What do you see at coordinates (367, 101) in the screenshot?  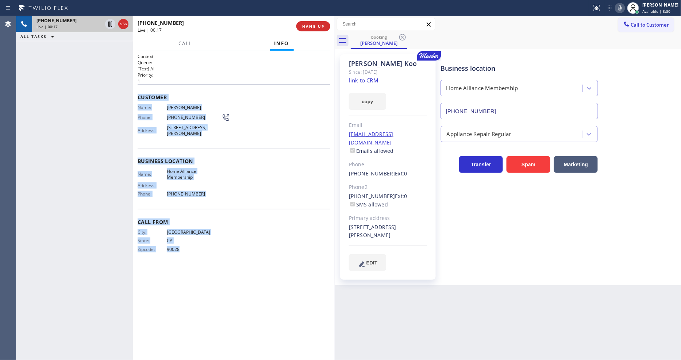 I see `button: copy` at bounding box center [367, 101].